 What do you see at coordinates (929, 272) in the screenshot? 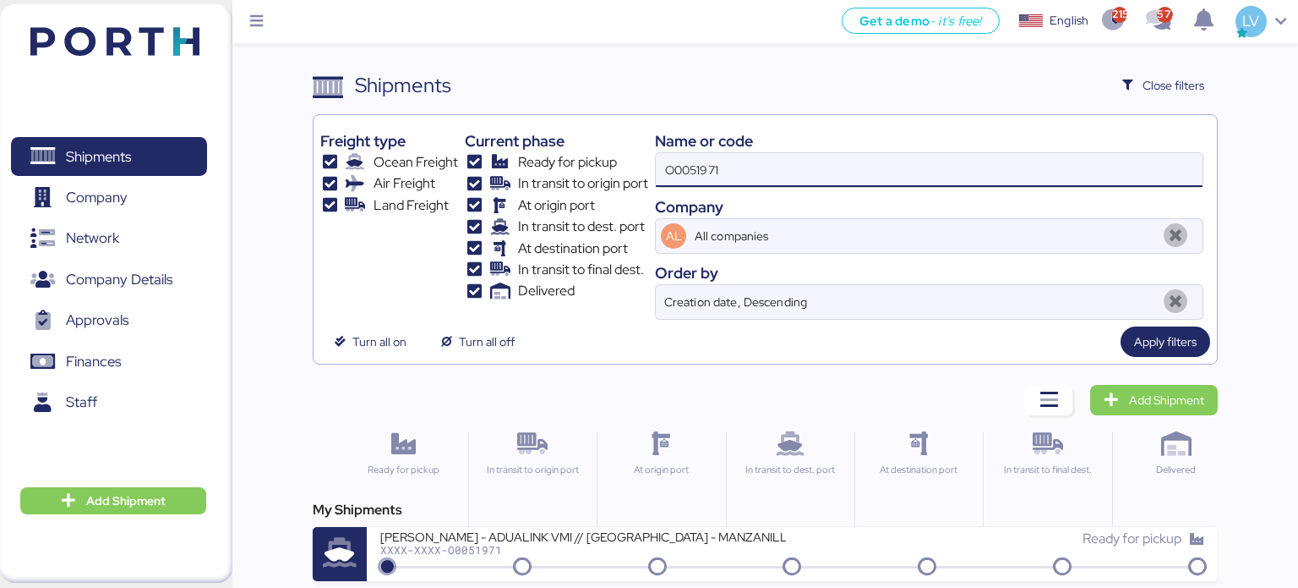
I see `div: Order by` at bounding box center [929, 272].